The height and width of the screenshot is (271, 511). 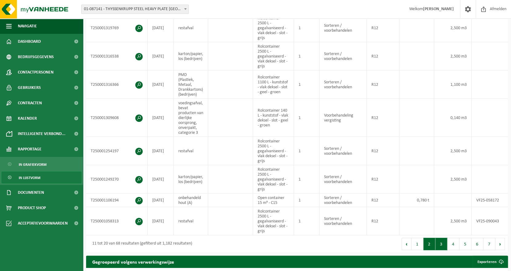 I want to click on td: Rolcontainer 140 L - kunststof - vlak deksel - slot - geel - groen, so click(x=273, y=118).